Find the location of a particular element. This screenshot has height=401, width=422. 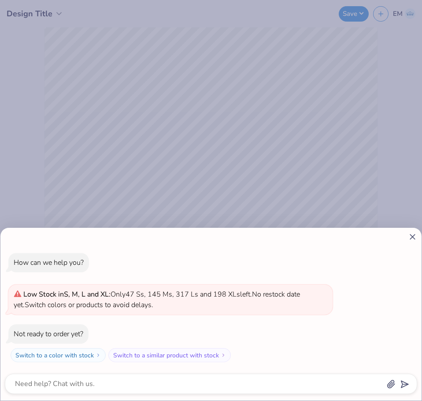

img: Switch to a similar product with stock is located at coordinates (224, 355).